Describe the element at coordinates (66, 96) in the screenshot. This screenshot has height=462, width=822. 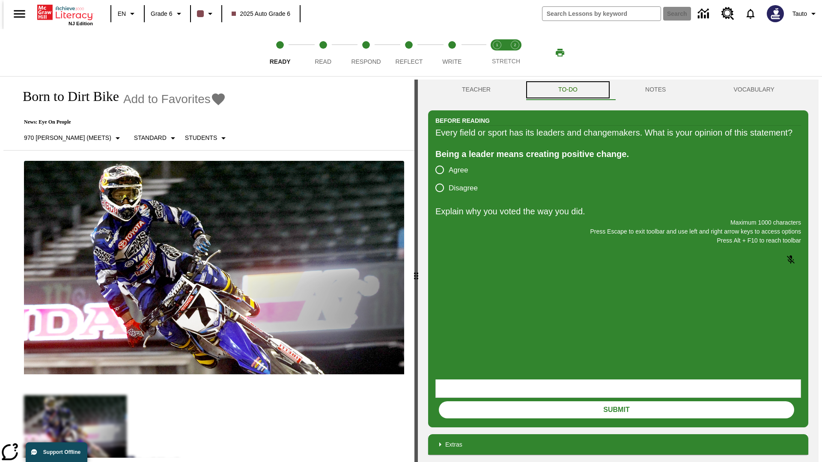
I see `h1: Born to Dirt Bike` at that location.